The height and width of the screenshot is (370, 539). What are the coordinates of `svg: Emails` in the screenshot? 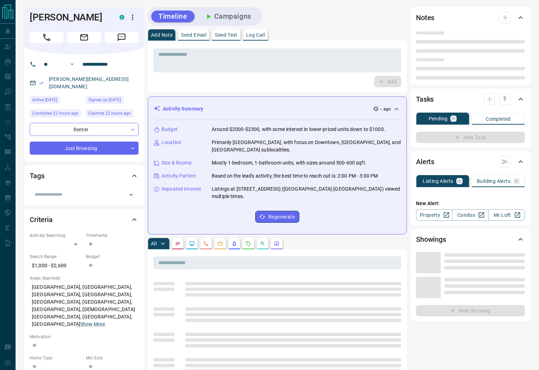 It's located at (220, 244).